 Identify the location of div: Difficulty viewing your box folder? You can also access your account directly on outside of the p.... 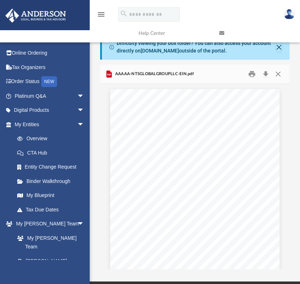
(197, 47).